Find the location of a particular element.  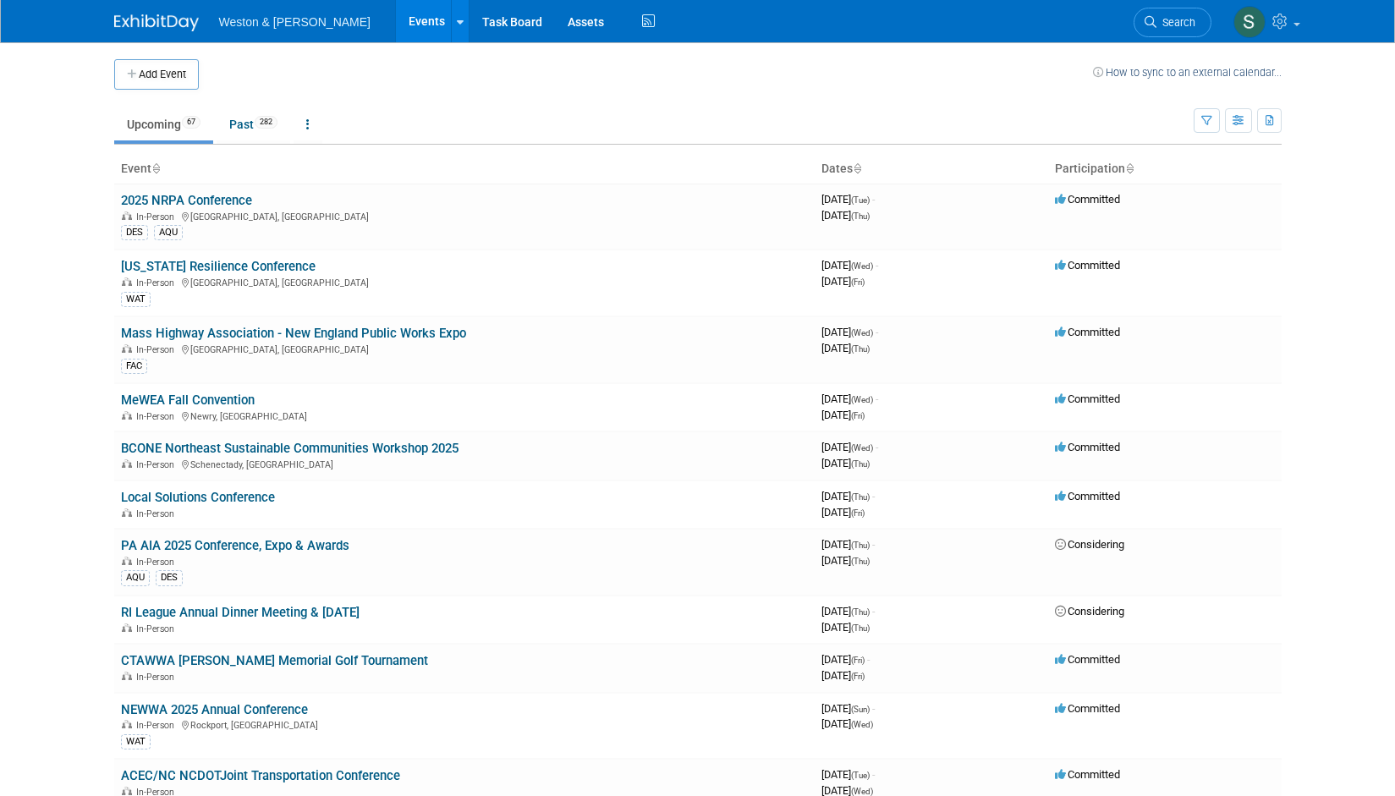

a: PA AIA 2025 Conference, Expo & Awards is located at coordinates (235, 546).